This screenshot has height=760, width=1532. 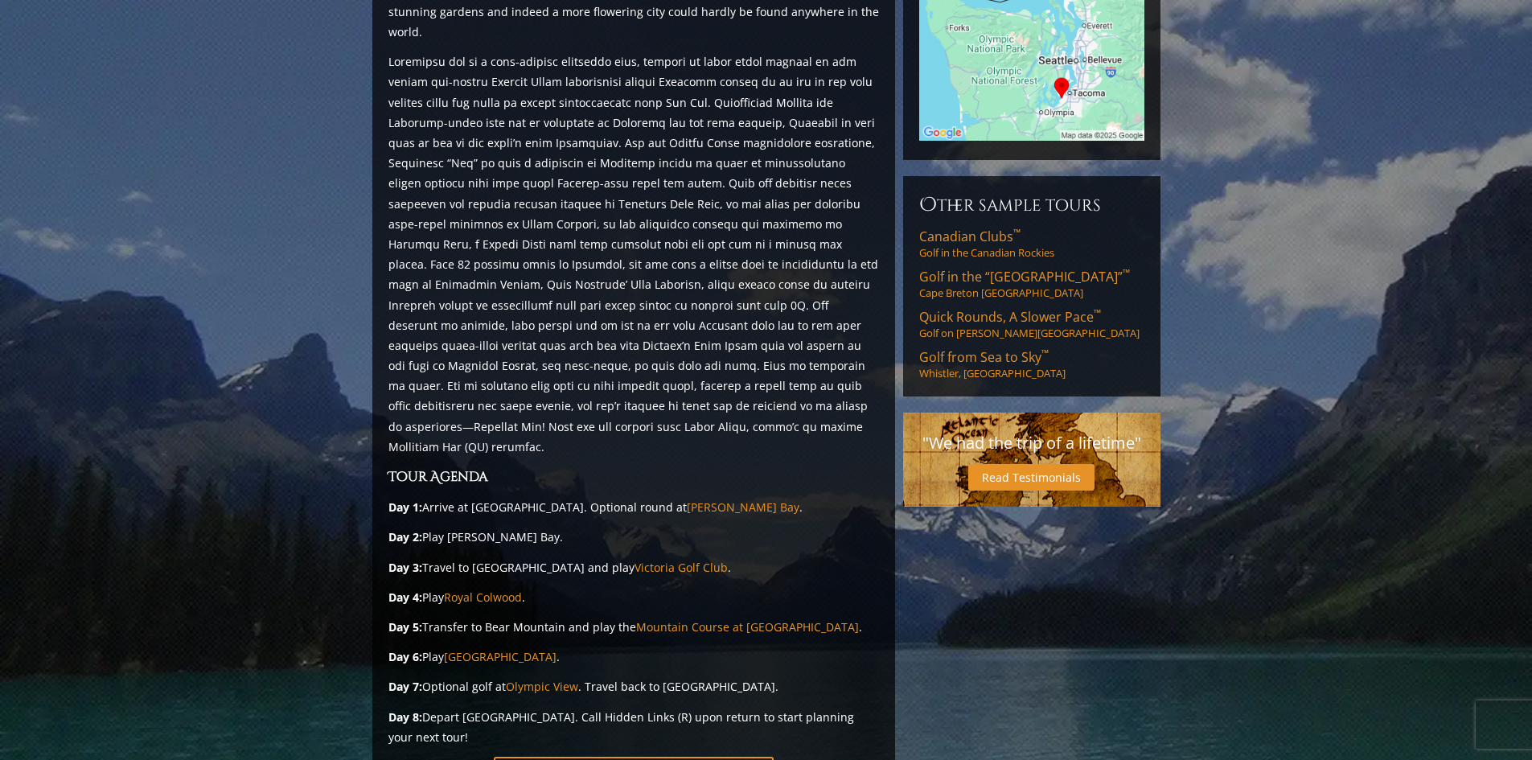 What do you see at coordinates (405, 567) in the screenshot?
I see `strong: Day 3:` at bounding box center [405, 567].